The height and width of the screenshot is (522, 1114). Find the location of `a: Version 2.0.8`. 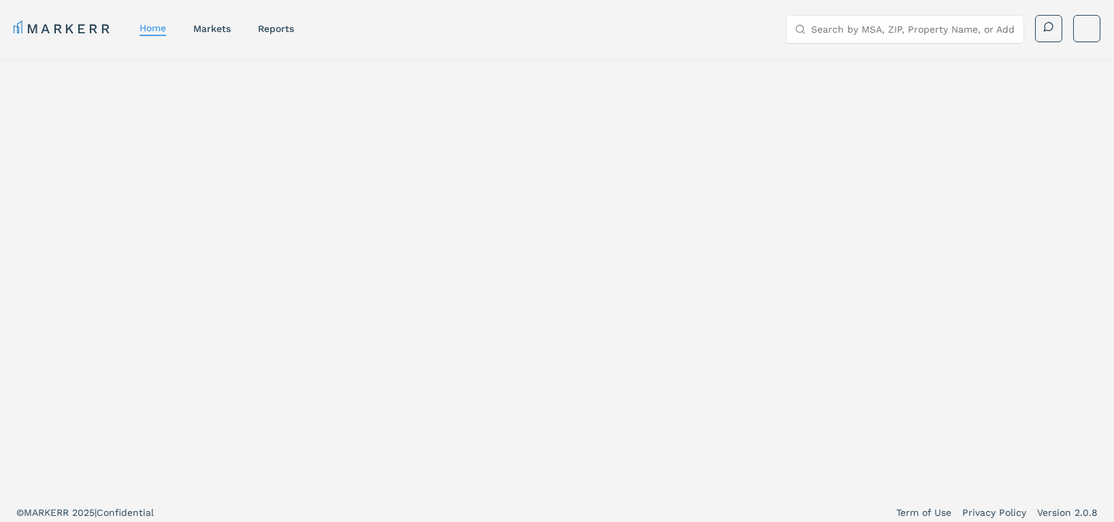

a: Version 2.0.8 is located at coordinates (1067, 513).